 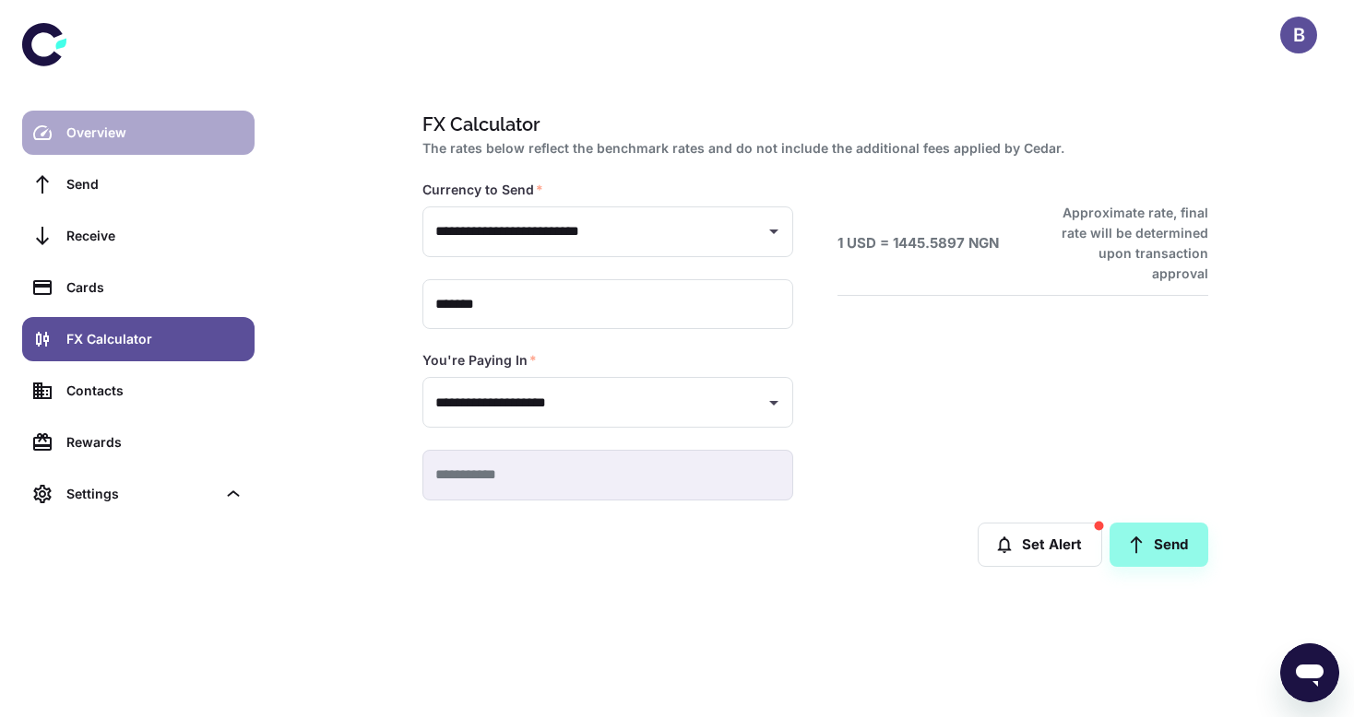 What do you see at coordinates (138, 288) in the screenshot?
I see `a: Cards` at bounding box center [138, 288].